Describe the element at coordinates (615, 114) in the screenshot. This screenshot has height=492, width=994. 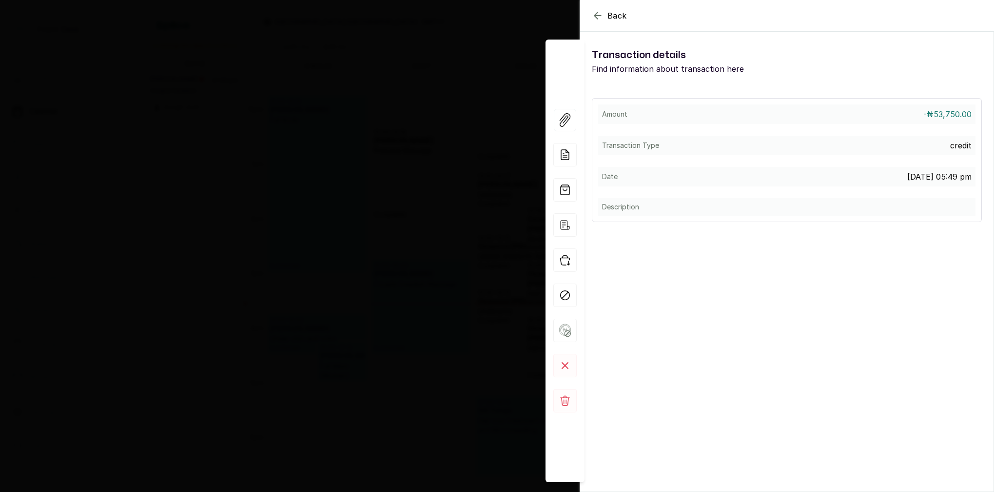
I see `p: Amount` at that location.